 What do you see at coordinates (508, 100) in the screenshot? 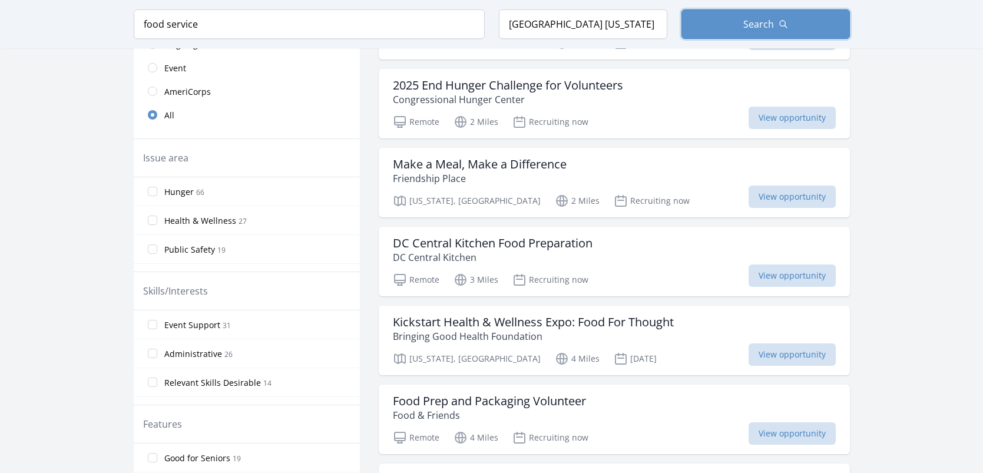
I see `p: Congressional Hunger Center` at bounding box center [508, 100].